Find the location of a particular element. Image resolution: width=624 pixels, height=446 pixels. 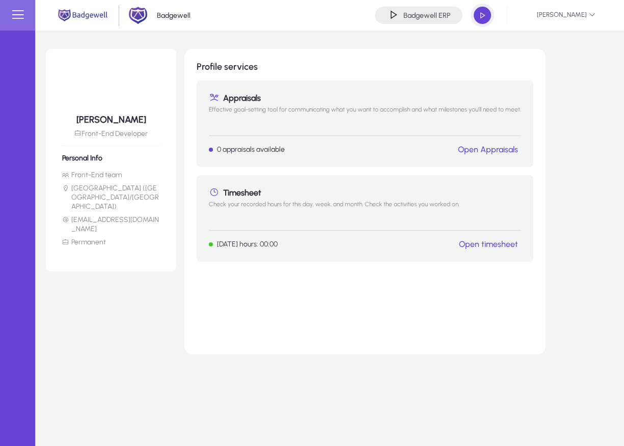

h1: Timesheet is located at coordinates (365, 193).